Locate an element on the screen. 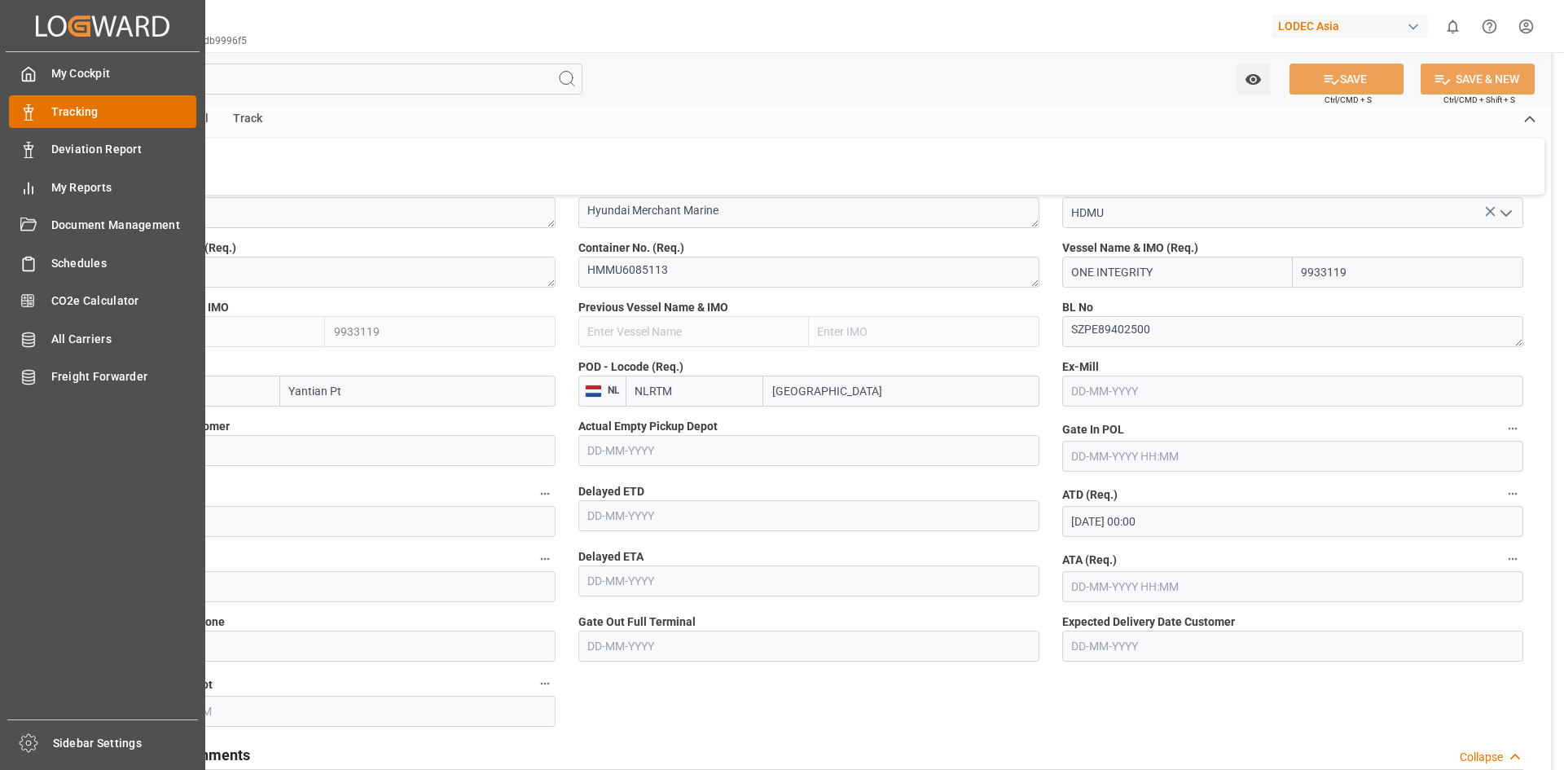 The width and height of the screenshot is (1564, 770). button: ETD (Req.) is located at coordinates (545, 494).